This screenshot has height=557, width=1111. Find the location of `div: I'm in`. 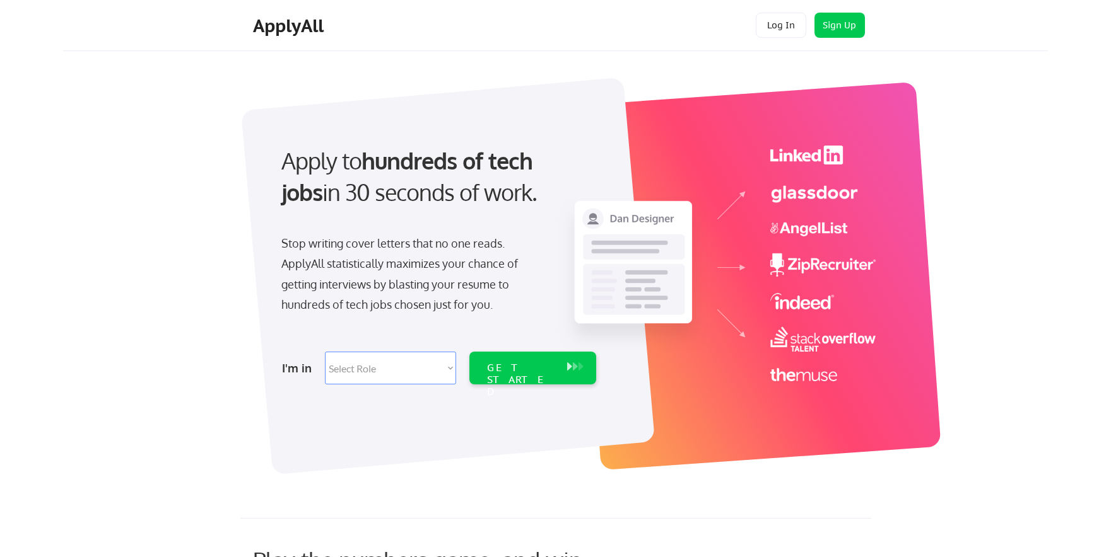

div: I'm in is located at coordinates (300, 368).